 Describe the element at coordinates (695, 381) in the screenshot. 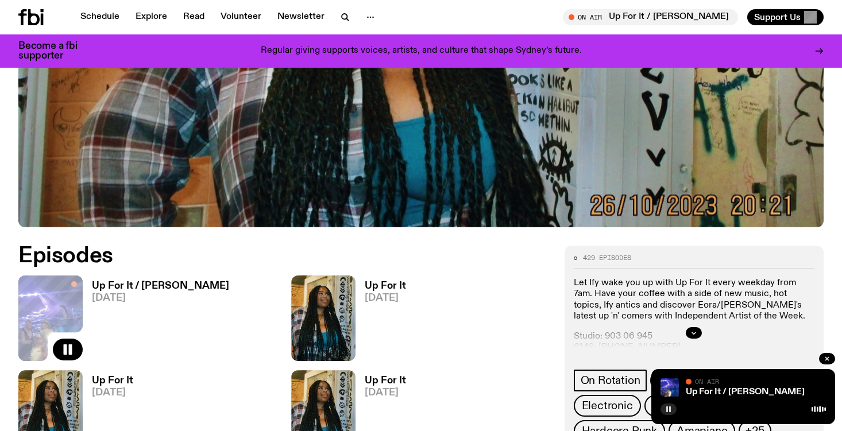

I see `a: Hip Hop & Rap` at that location.